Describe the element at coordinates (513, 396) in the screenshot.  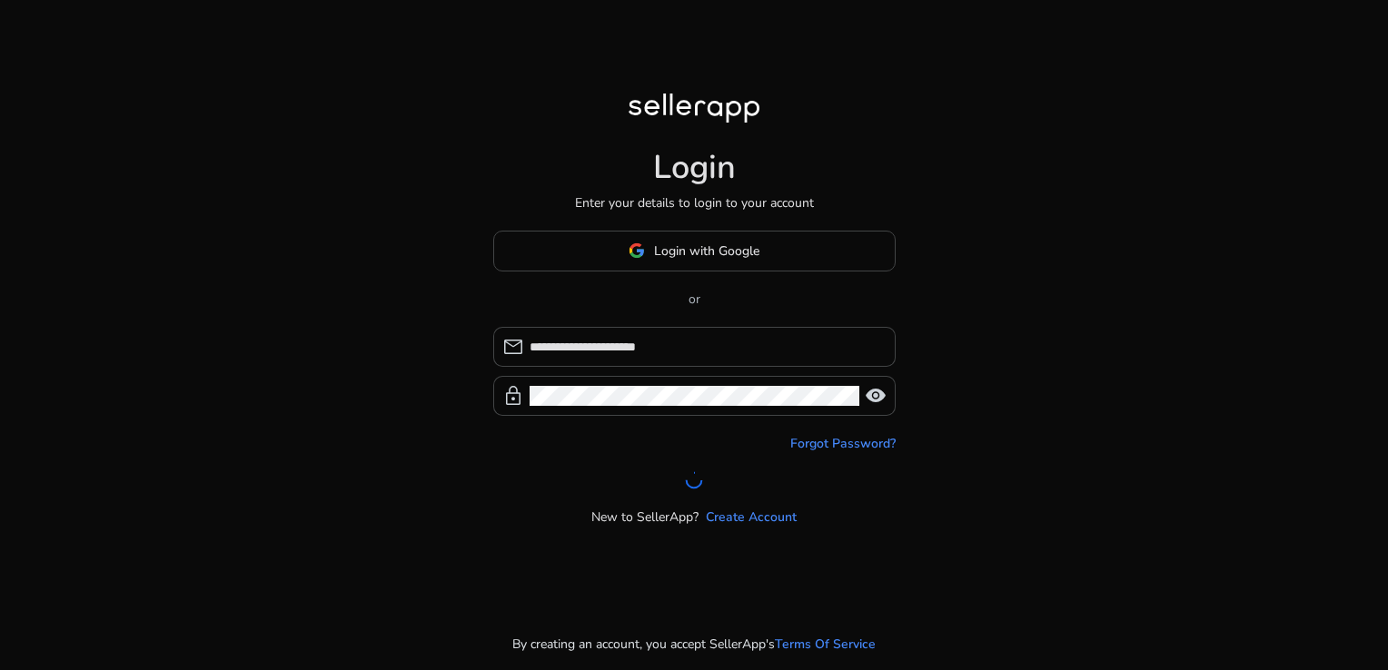
I see `span: lock` at that location.